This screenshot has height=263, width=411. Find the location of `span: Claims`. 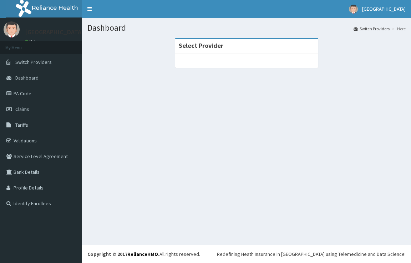

span: Claims is located at coordinates (22, 109).